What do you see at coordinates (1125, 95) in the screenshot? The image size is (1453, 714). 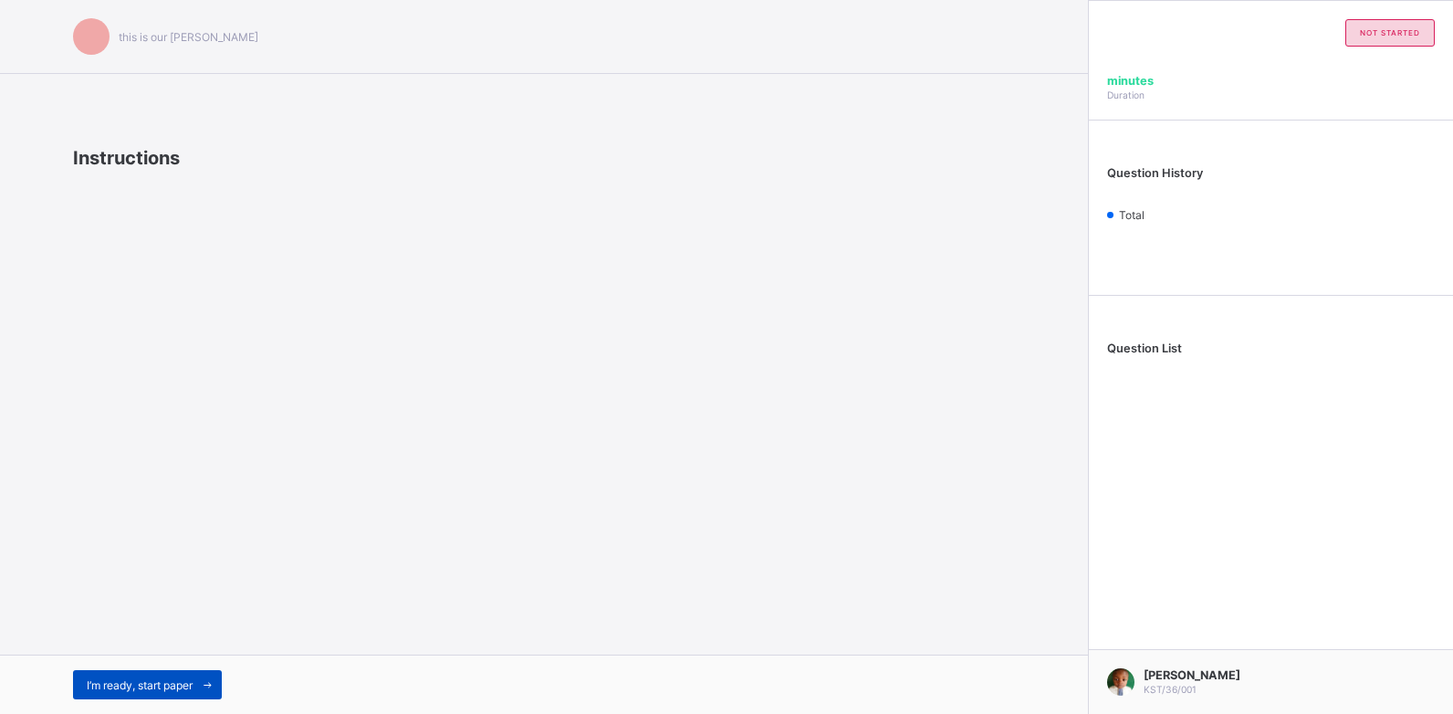 I see `span: Duration` at bounding box center [1125, 95].